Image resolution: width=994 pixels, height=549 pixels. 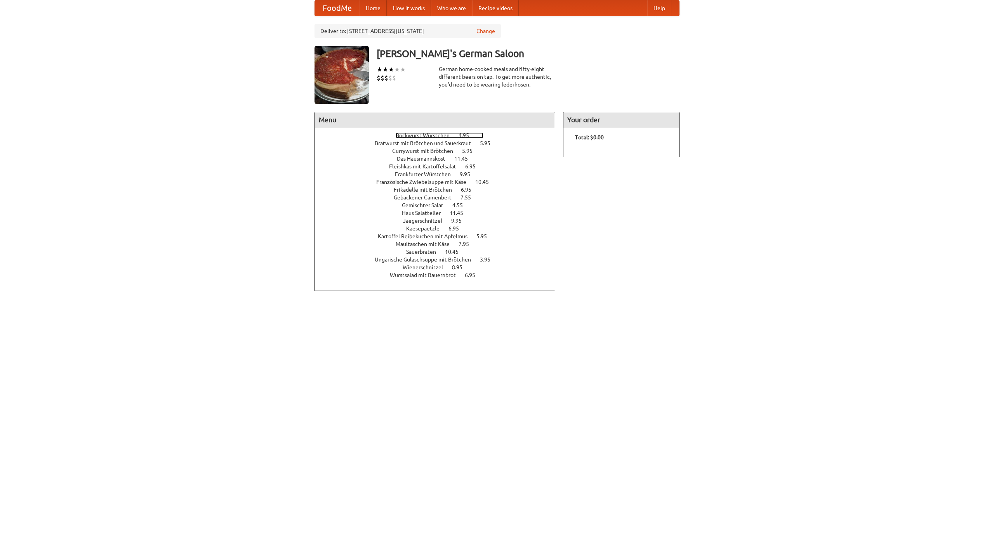 I want to click on b: Total: $0.00, so click(x=589, y=137).